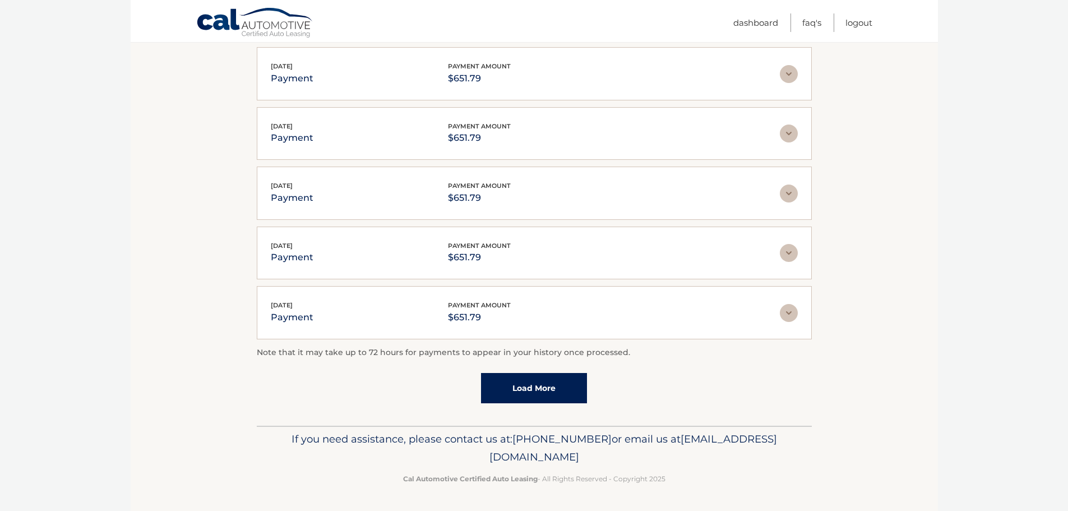  I want to click on a: Cal Automotive, so click(255, 24).